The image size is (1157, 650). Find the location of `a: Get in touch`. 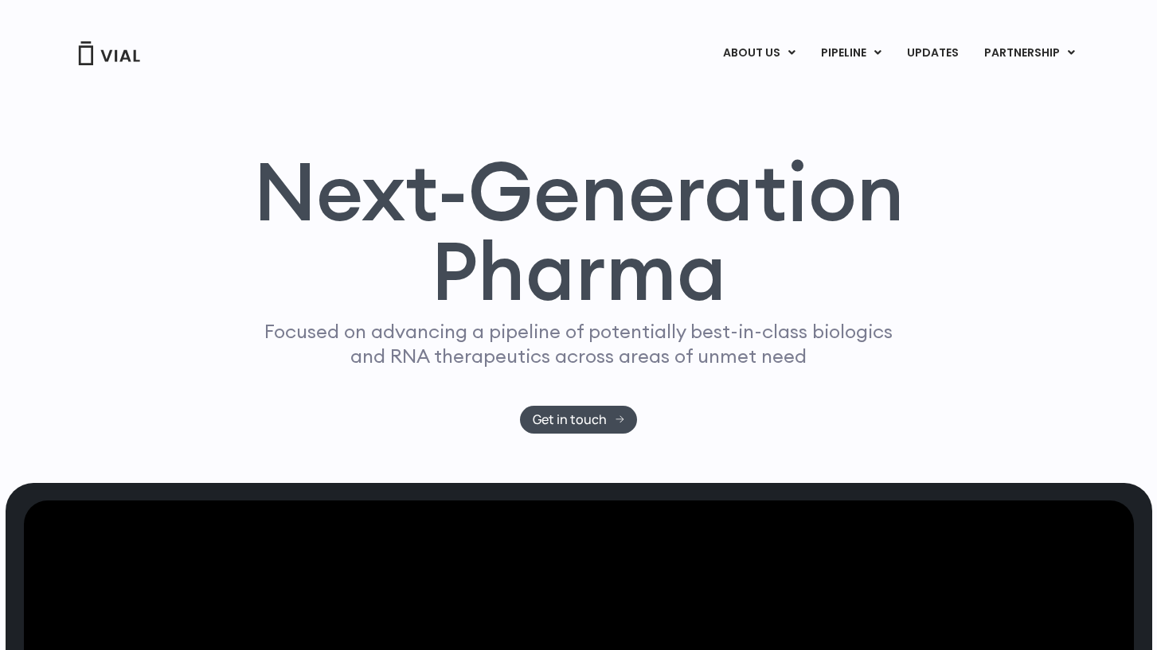

a: Get in touch is located at coordinates (578, 420).